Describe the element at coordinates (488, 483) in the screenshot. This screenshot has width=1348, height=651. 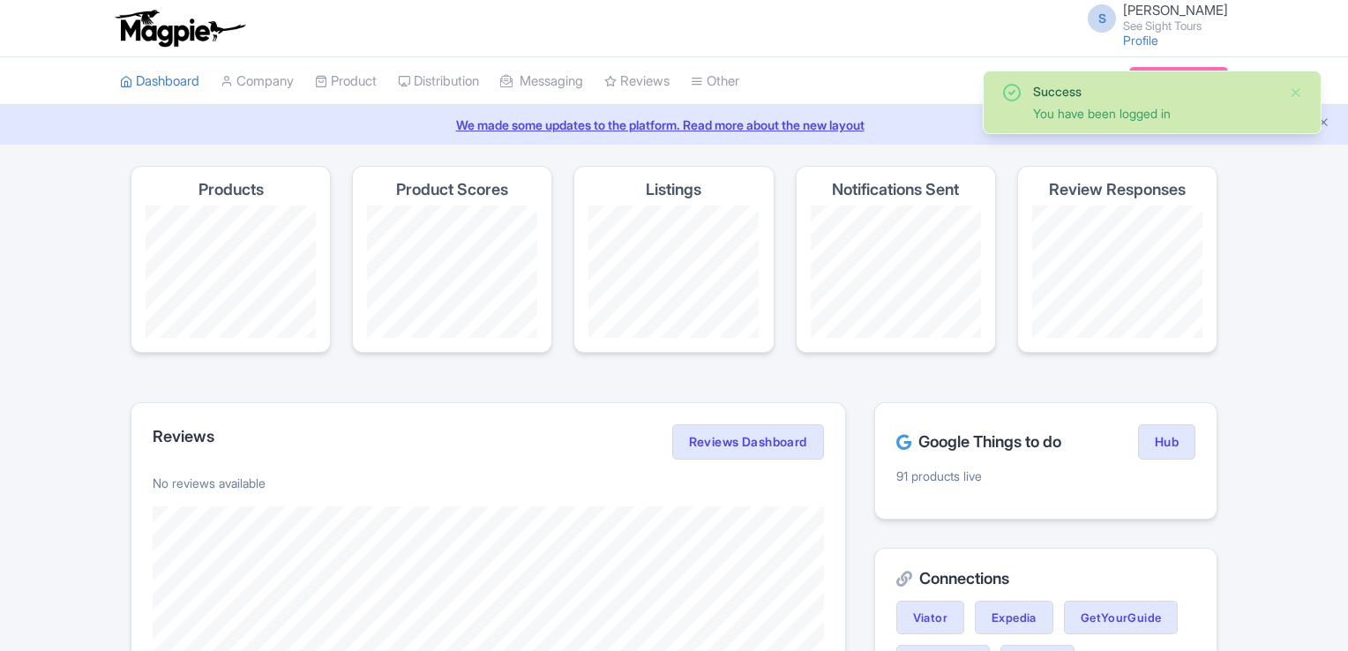
I see `p: No reviews available` at that location.